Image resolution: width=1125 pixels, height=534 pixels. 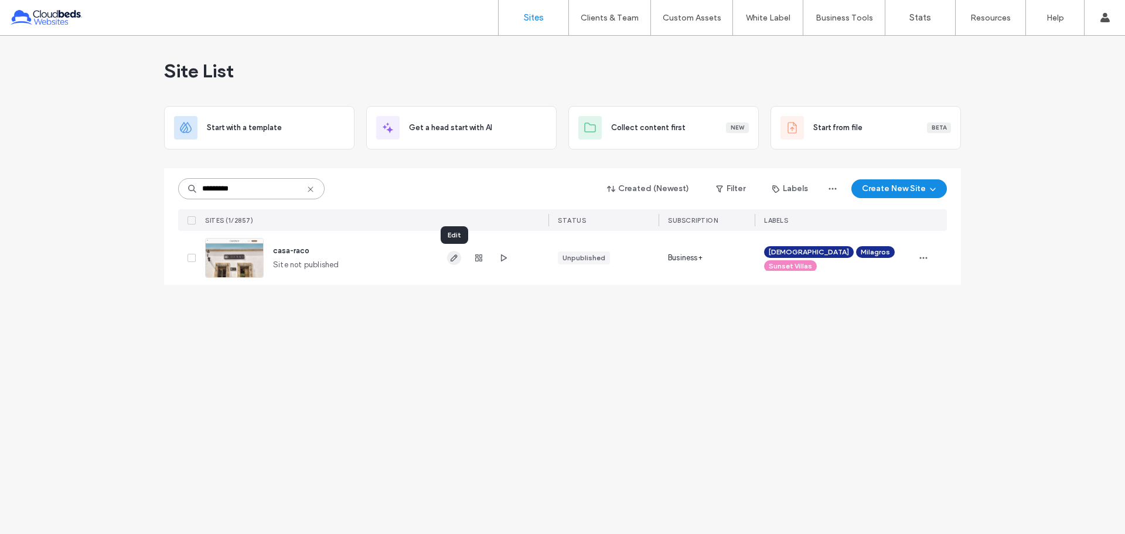 I want to click on label: Sites, so click(x=534, y=18).